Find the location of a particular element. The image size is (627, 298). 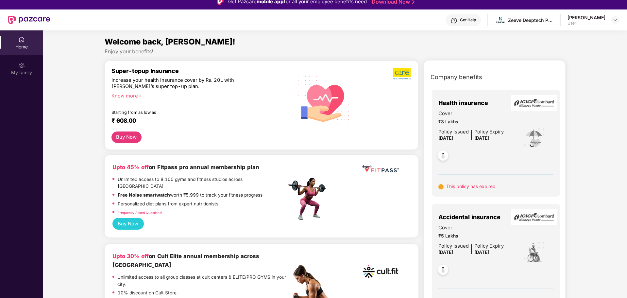

img: svg+xml;base64,PHN2ZyBpZD0iSGVscC0zMngzMiIgeG1sbnM9Imh0dHA6Ly93d3cudzMub3JnLzIwMDAvc3ZnIiB3aWR0aD... is located at coordinates (454, 21).